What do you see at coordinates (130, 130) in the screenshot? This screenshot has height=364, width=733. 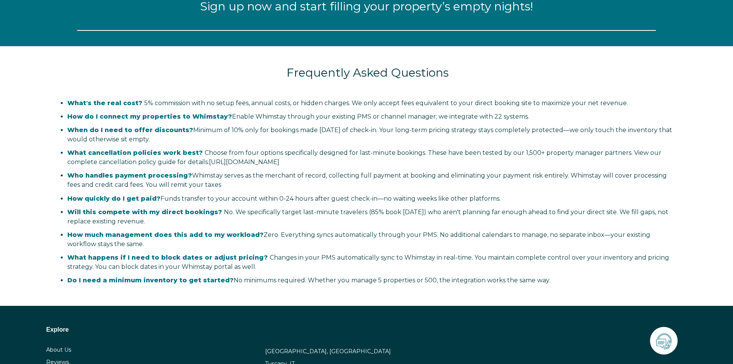 I see `strong: When do I need to offer discounts?` at bounding box center [130, 130].